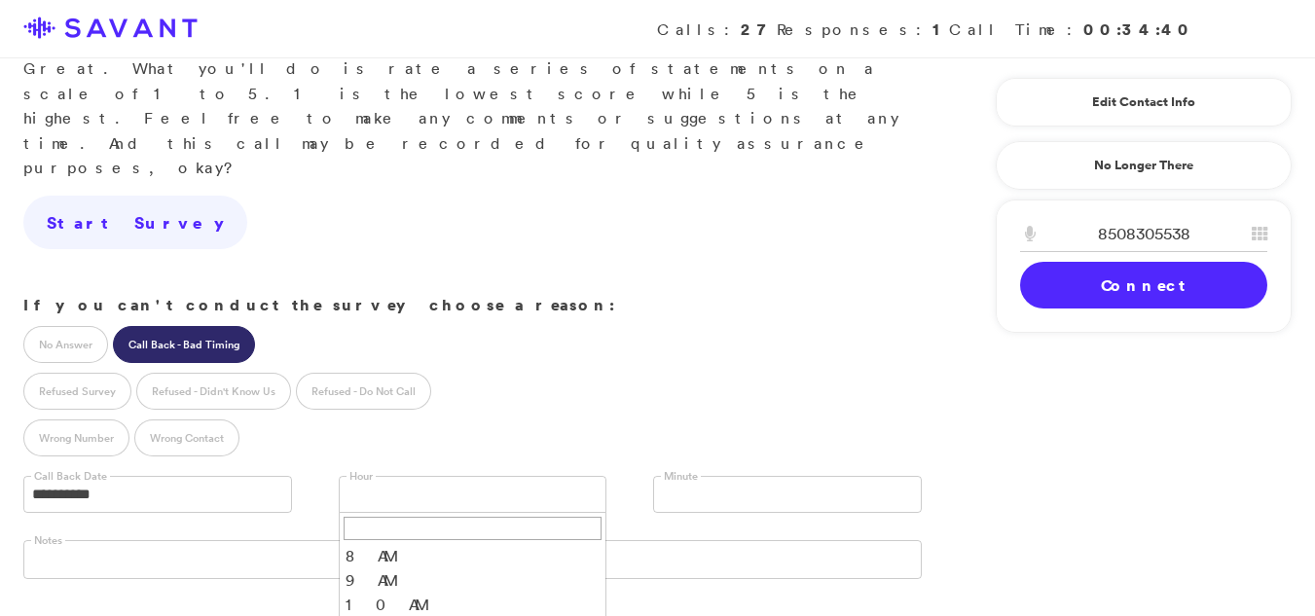 The image size is (1315, 616). What do you see at coordinates (70, 476) in the screenshot?
I see `label: Call Back Date` at bounding box center [70, 476].